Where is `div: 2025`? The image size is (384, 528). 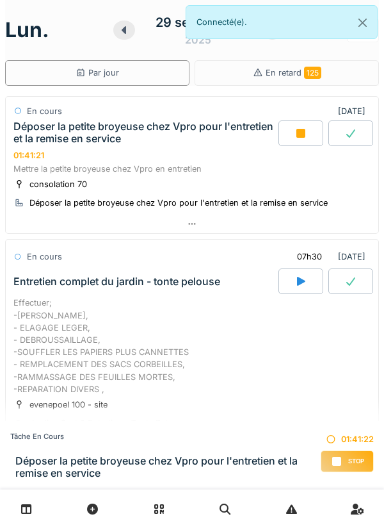
div: 2025 is located at coordinates (198, 40).